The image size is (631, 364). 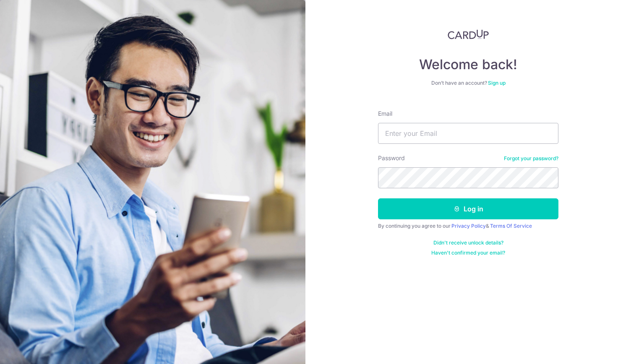 What do you see at coordinates (468, 65) in the screenshot?
I see `h4: Welcome back!` at bounding box center [468, 65].